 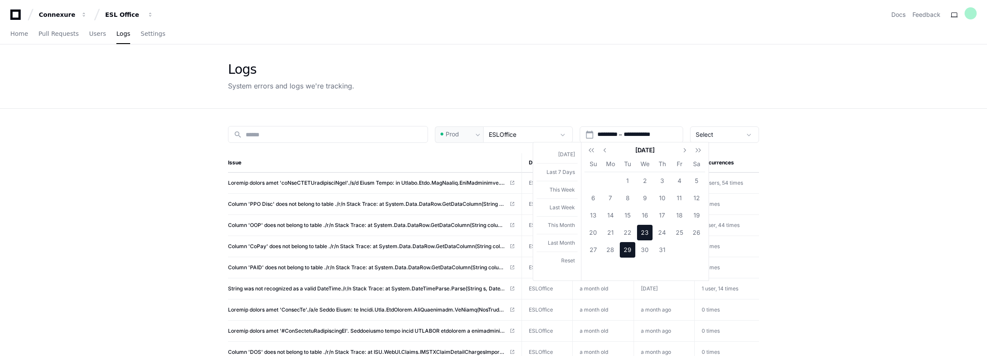 What do you see at coordinates (697, 215) in the screenshot?
I see `button: July 19, 2025` at bounding box center [697, 215].